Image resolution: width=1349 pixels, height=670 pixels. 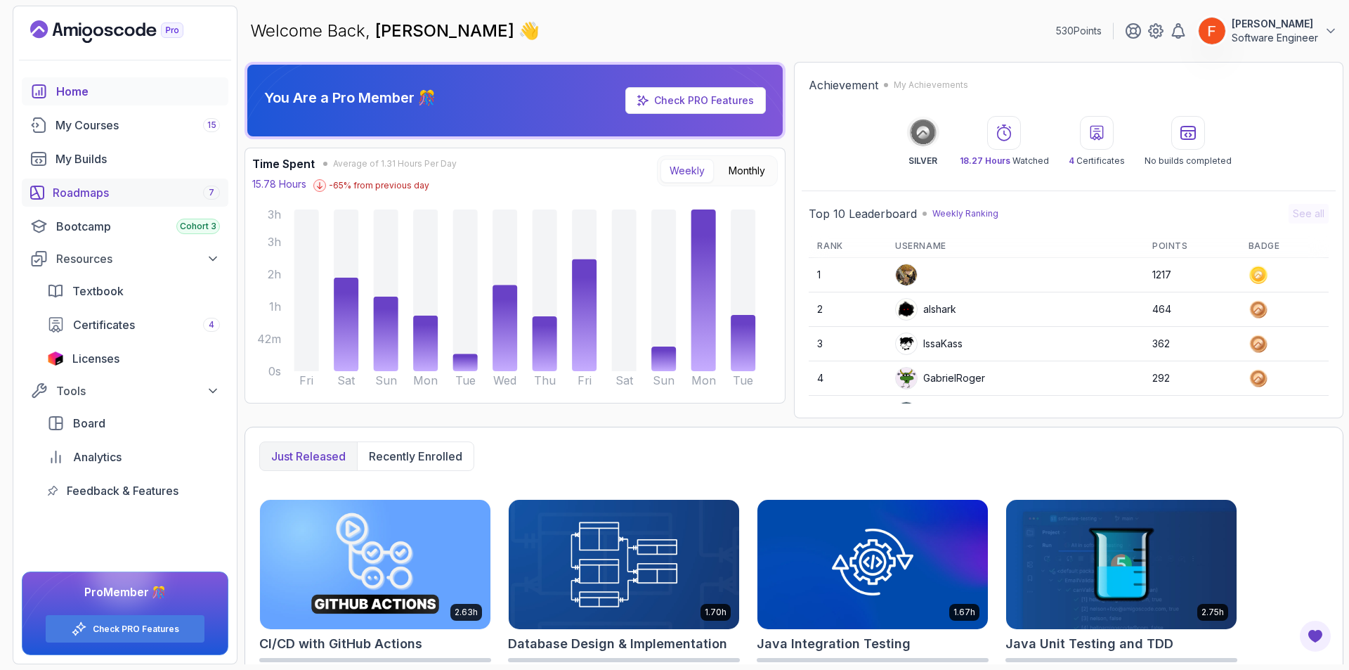 I want to click on tspan: 42m, so click(x=269, y=339).